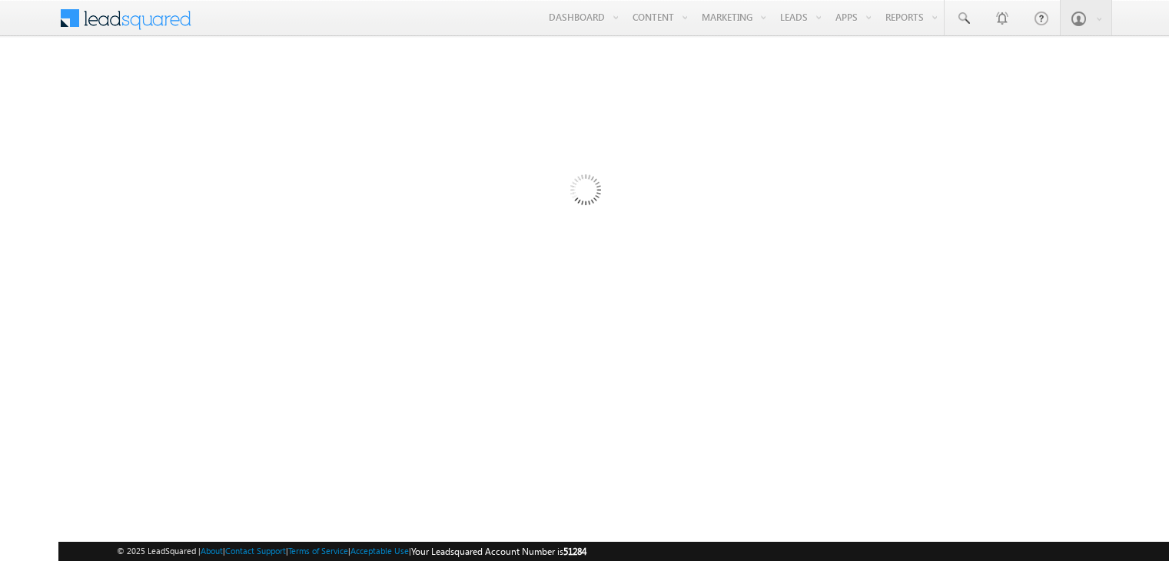 The width and height of the screenshot is (1169, 561). Describe the element at coordinates (318, 550) in the screenshot. I see `a: Terms of Service` at that location.